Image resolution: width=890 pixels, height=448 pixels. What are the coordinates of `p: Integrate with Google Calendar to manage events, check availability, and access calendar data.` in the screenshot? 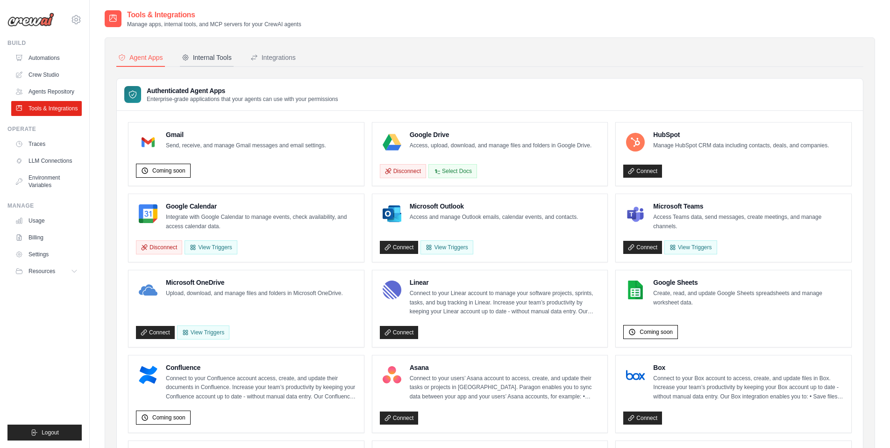 It's located at (261, 222).